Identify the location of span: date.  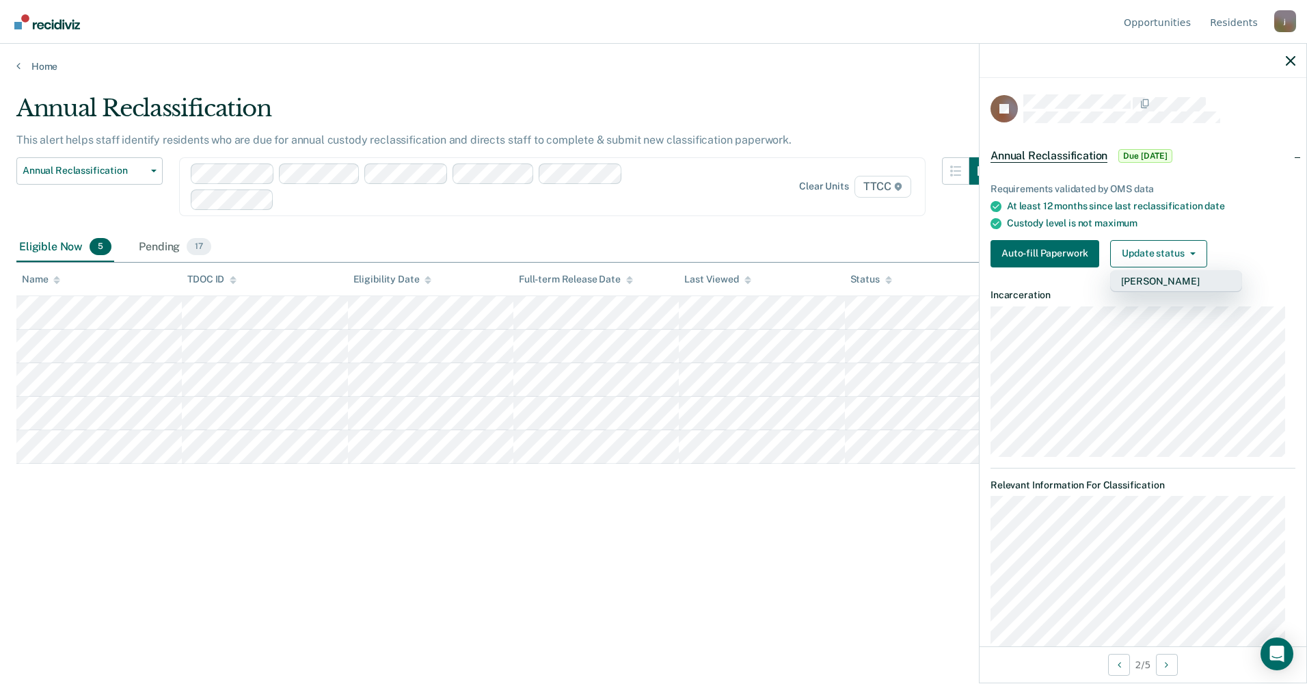
(1214, 206).